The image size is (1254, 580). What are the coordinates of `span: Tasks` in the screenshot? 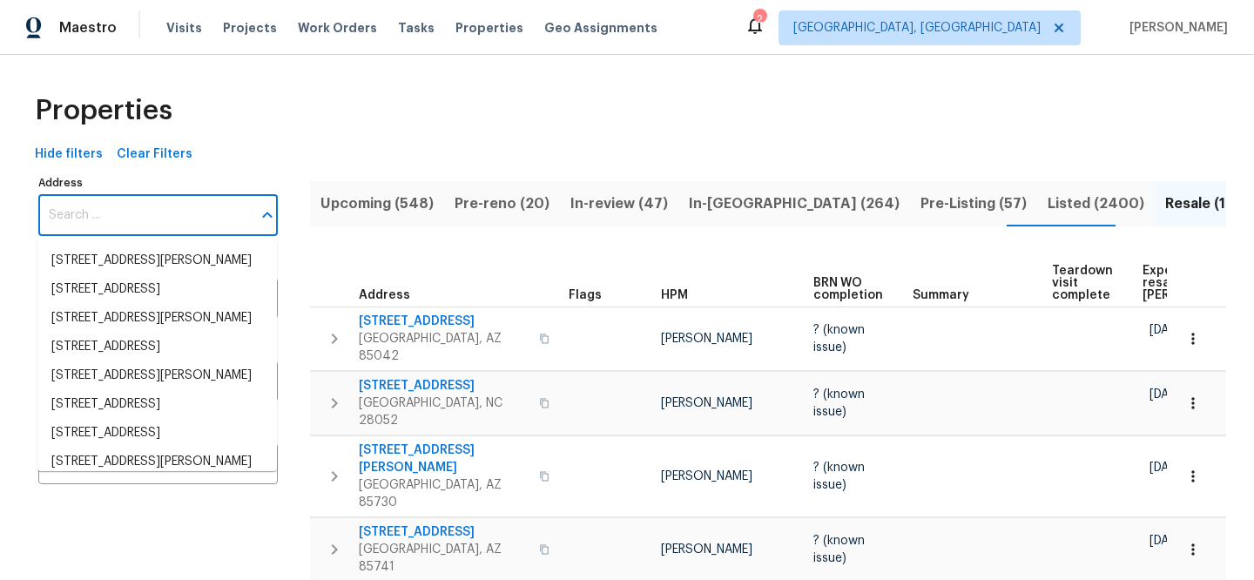 It's located at (416, 28).